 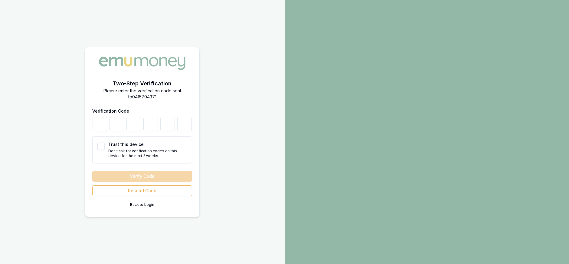 What do you see at coordinates (142, 204) in the screenshot?
I see `button: Back to Login` at bounding box center [142, 204].